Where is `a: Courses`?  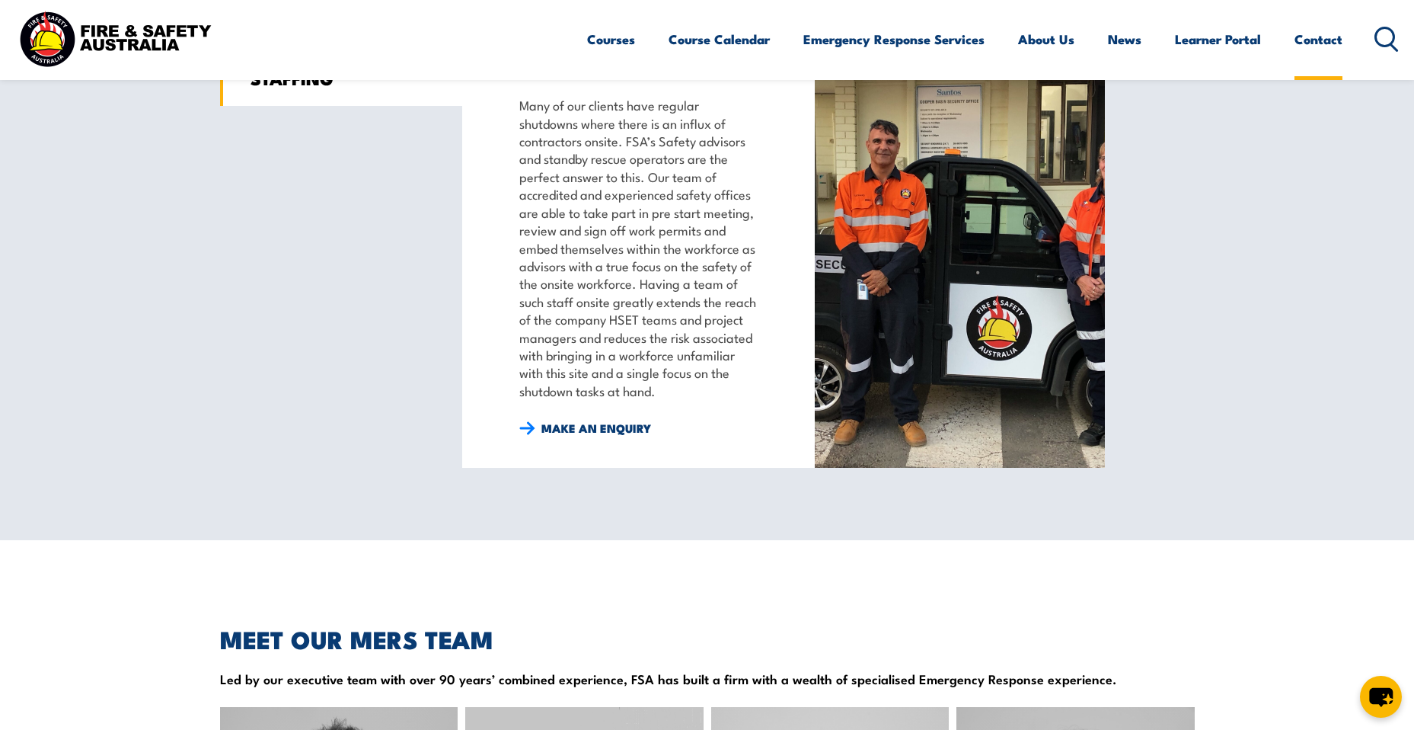
a: Courses is located at coordinates (611, 39).